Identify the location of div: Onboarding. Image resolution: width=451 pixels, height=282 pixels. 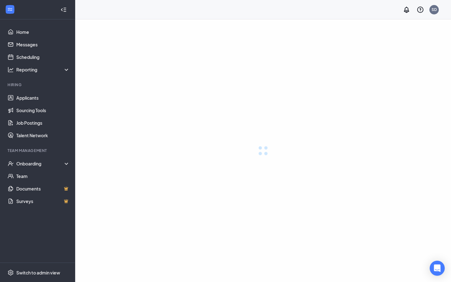
(43, 164).